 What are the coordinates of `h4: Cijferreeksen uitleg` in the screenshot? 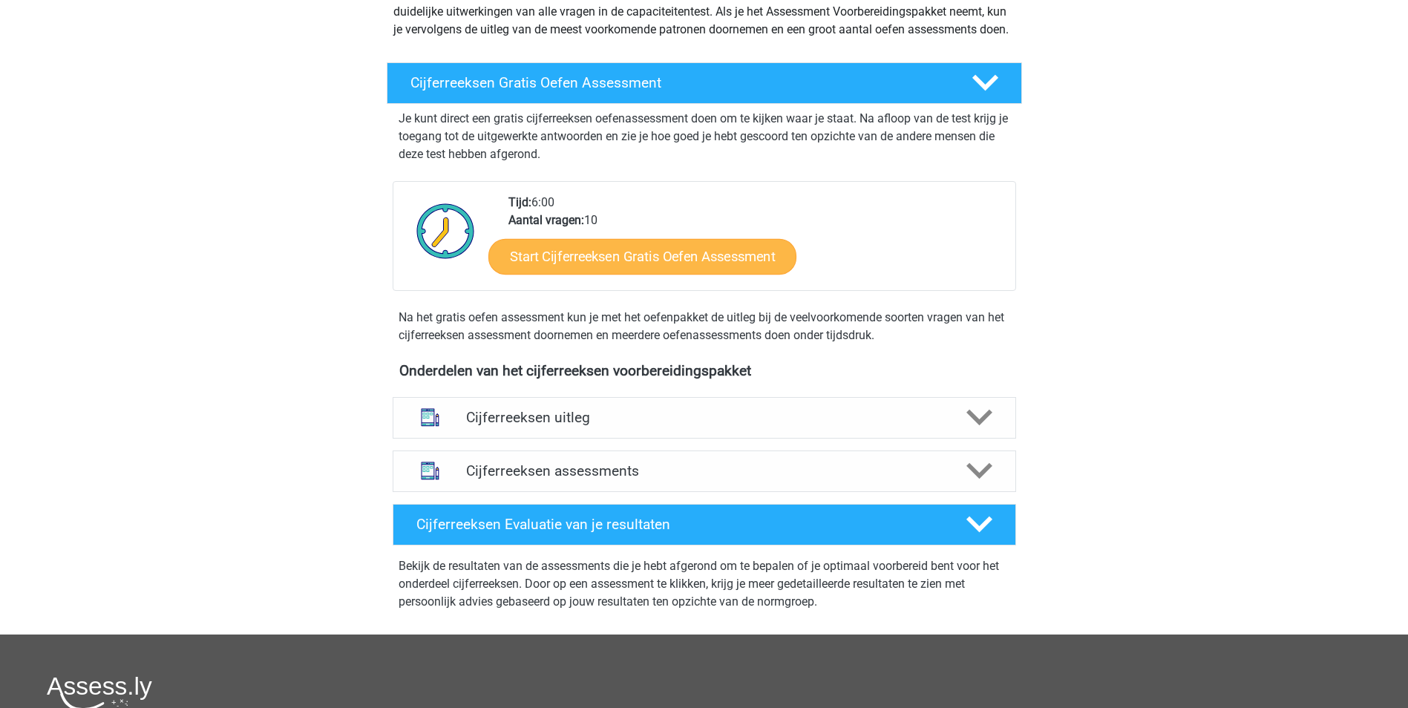 It's located at (704, 417).